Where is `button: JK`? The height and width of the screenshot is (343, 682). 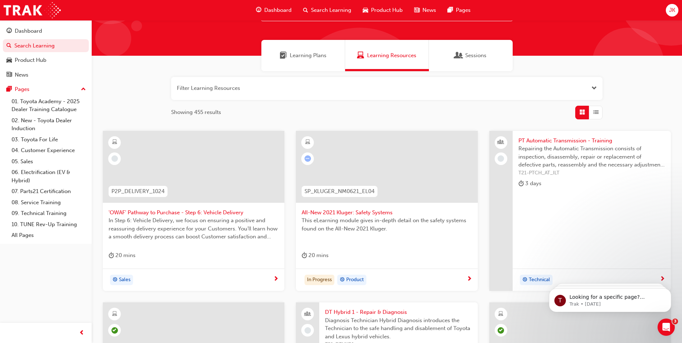 button: JK is located at coordinates (672, 10).